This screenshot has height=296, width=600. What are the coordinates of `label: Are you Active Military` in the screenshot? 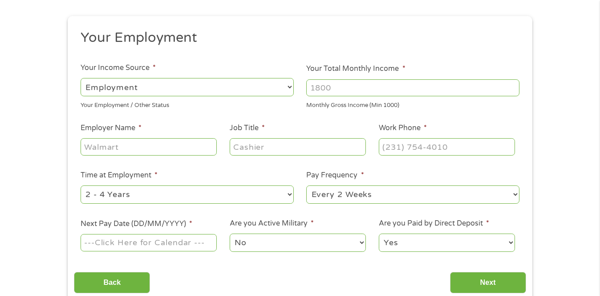 It's located at (272, 223).